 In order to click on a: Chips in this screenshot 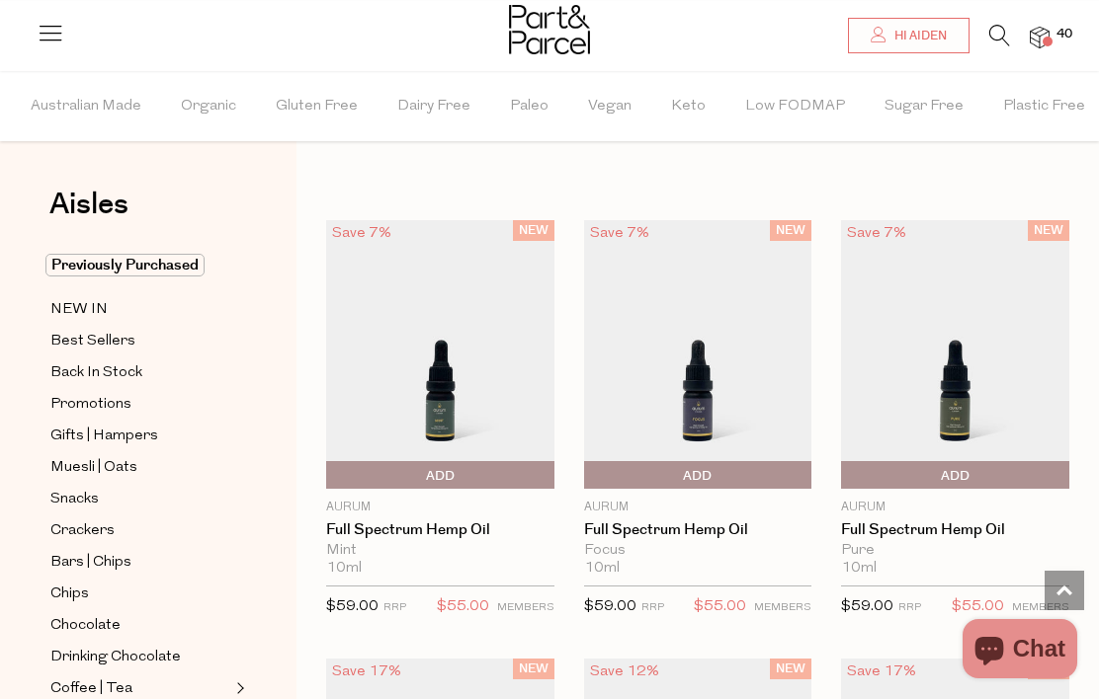, I will do `click(140, 594)`.